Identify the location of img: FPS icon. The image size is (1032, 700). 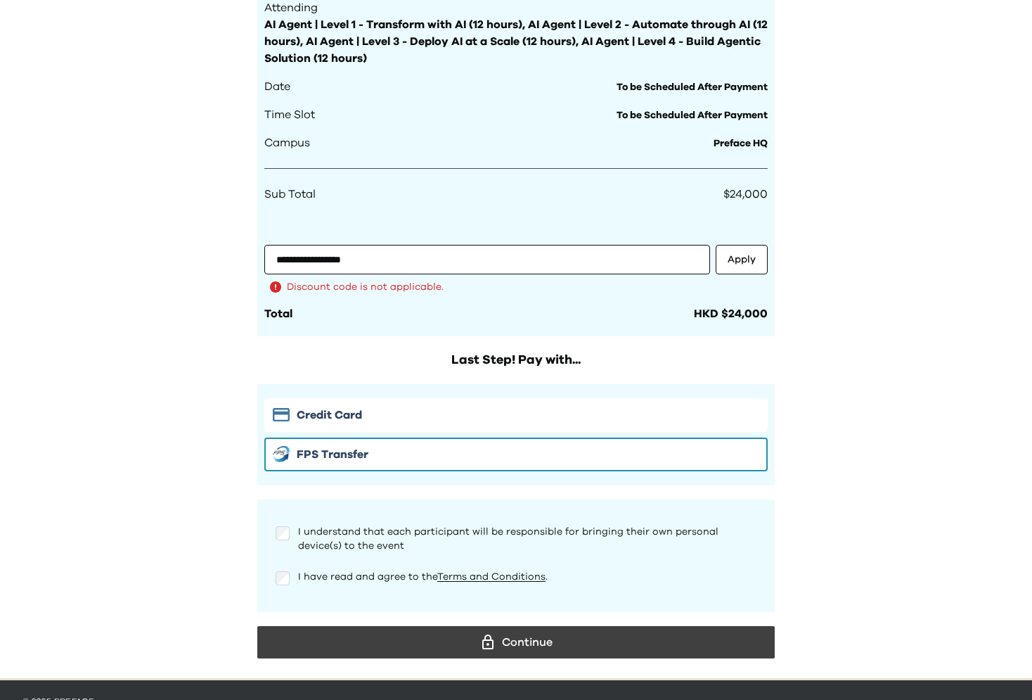
(281, 453).